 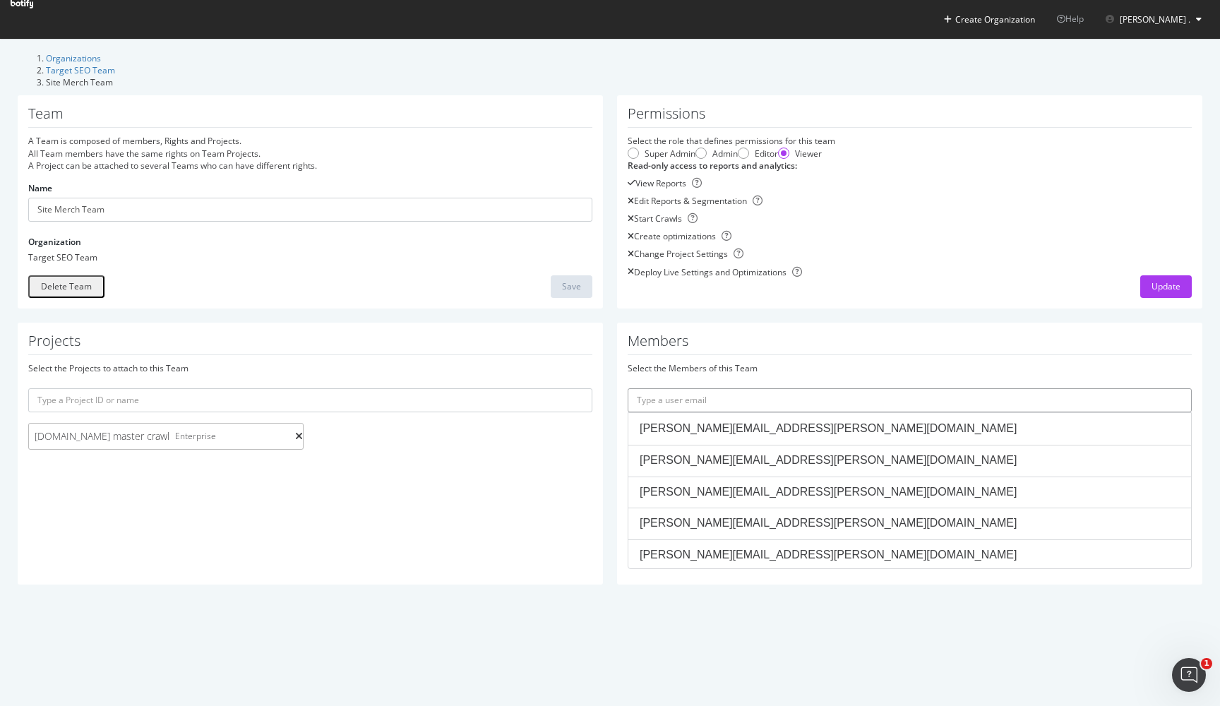 What do you see at coordinates (310, 210) in the screenshot?
I see `input: Name` at bounding box center [310, 210].